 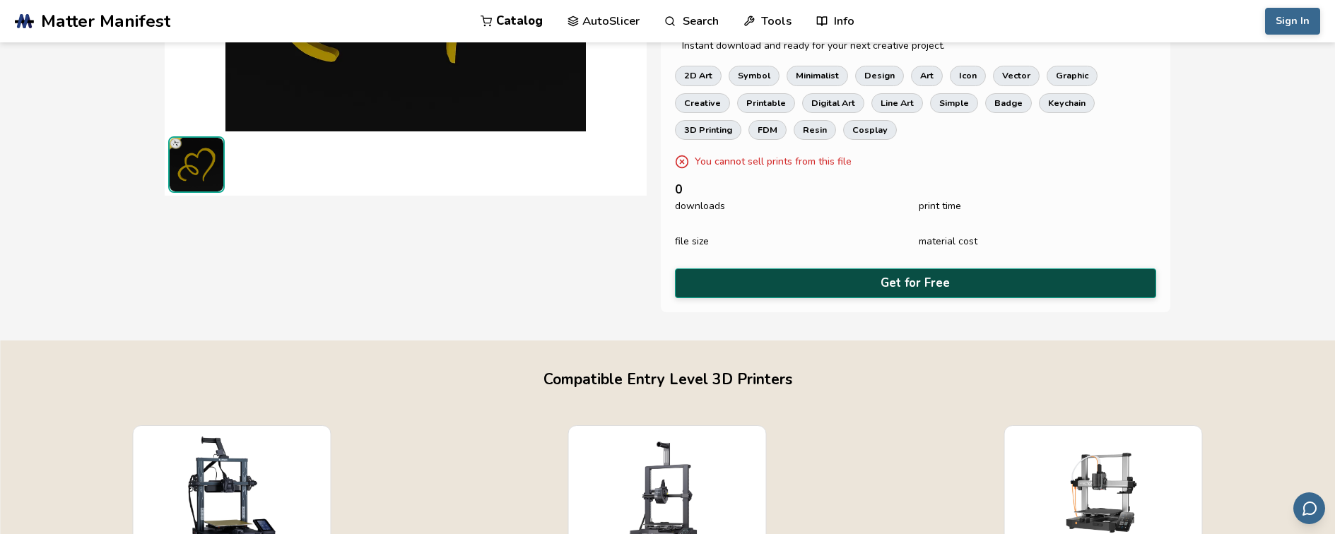 I want to click on a: FDM, so click(x=767, y=130).